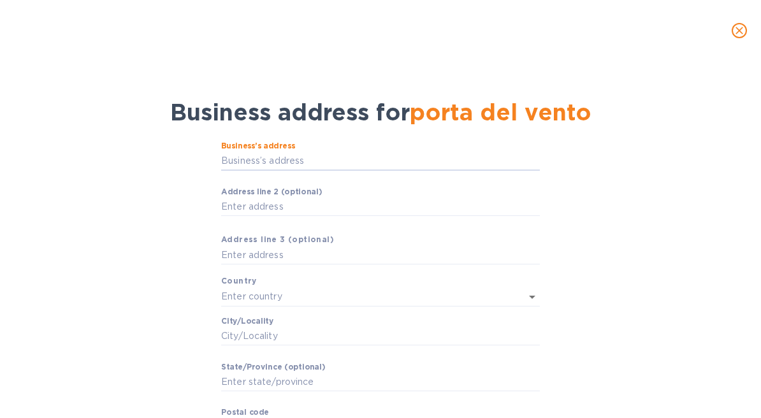 This screenshot has height=418, width=761. What do you see at coordinates (245, 413) in the screenshot?
I see `label: Pоstal cоde` at bounding box center [245, 413].